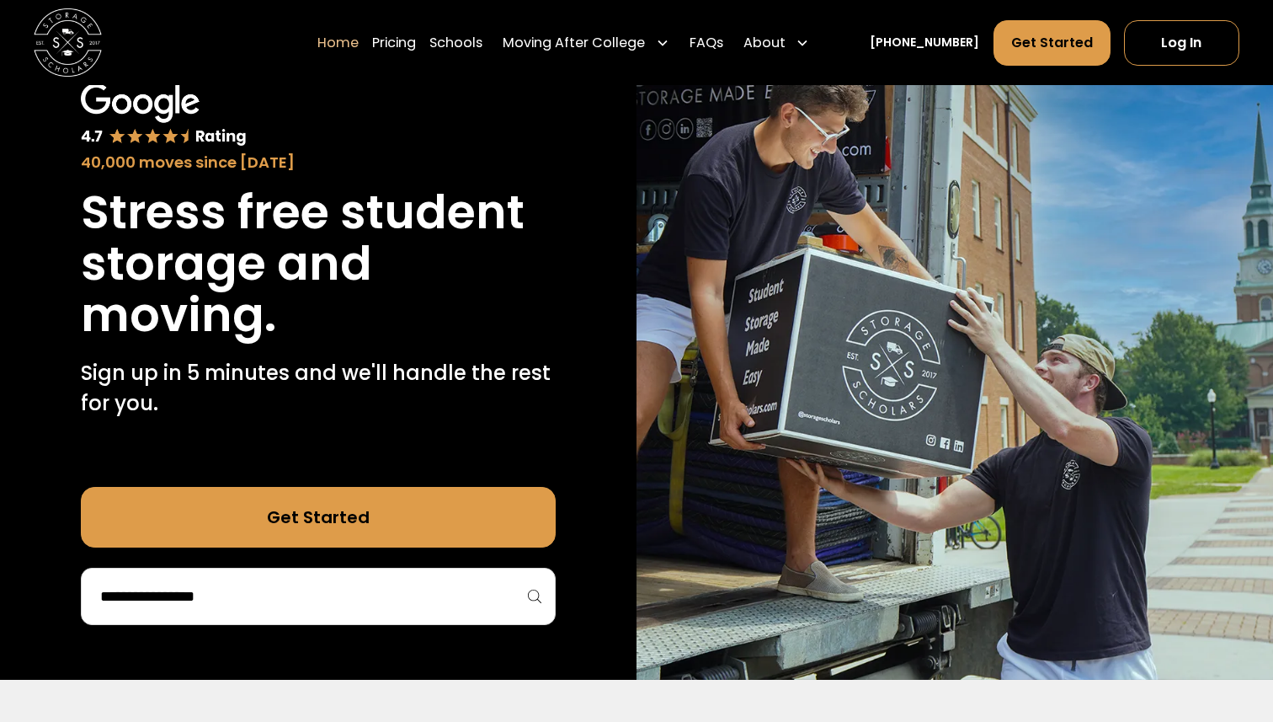 This screenshot has height=722, width=1273. I want to click on a: FAQs, so click(707, 42).